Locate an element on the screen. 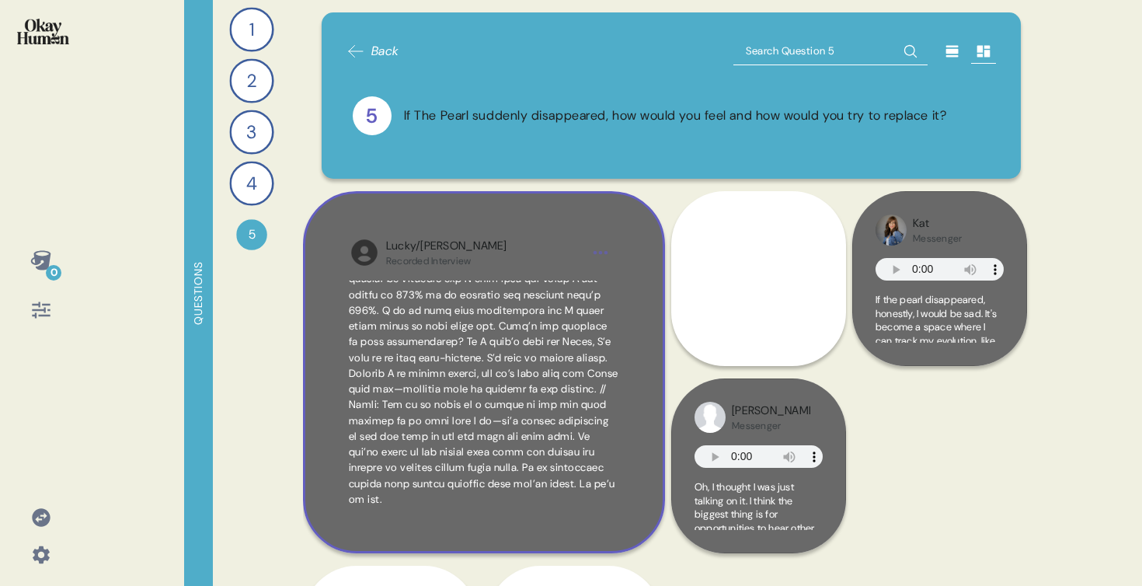 The image size is (1142, 586). img: profilepic_24522342544059709.jpg is located at coordinates (710, 417).